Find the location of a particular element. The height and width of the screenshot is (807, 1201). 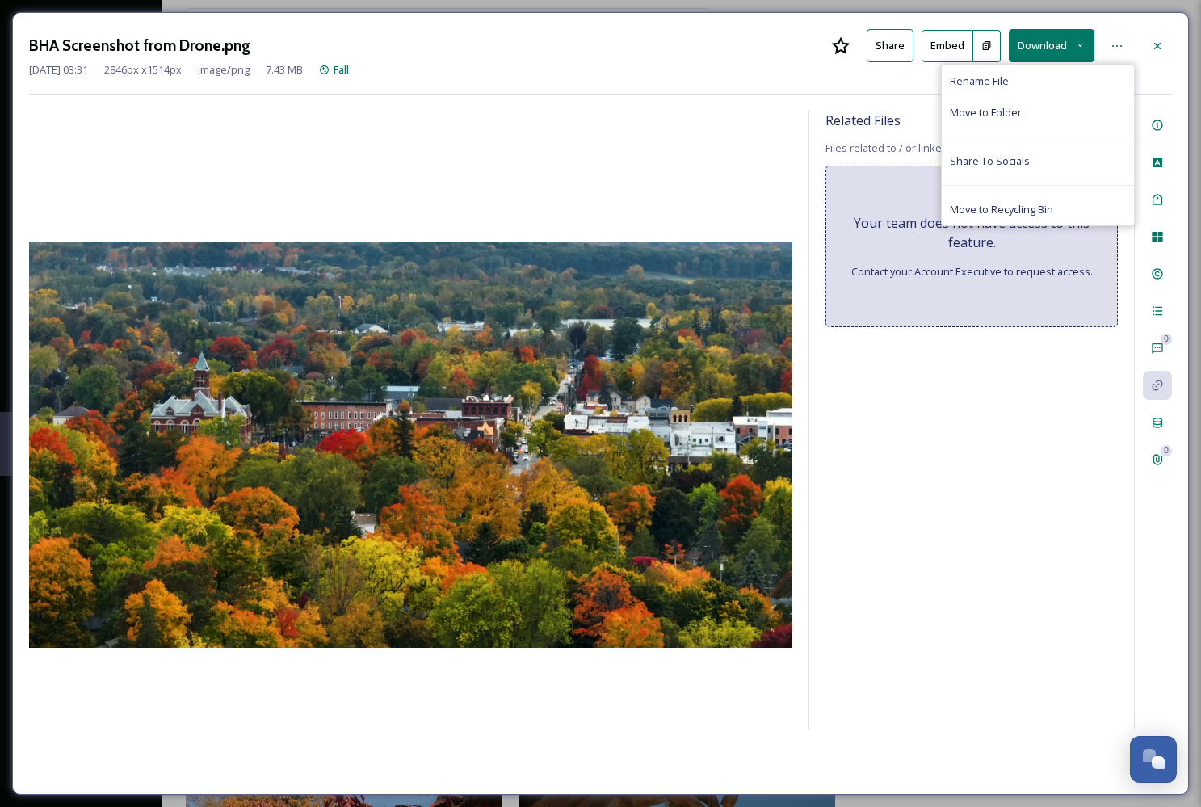

span: 7.43 MB is located at coordinates (284, 69).